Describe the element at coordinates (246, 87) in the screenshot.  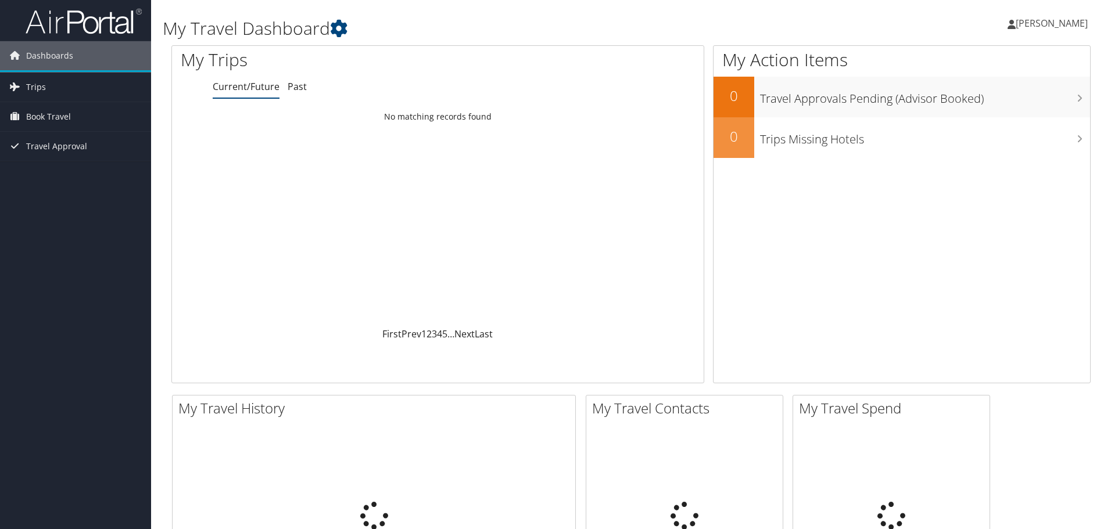
I see `a: Current/Future` at that location.